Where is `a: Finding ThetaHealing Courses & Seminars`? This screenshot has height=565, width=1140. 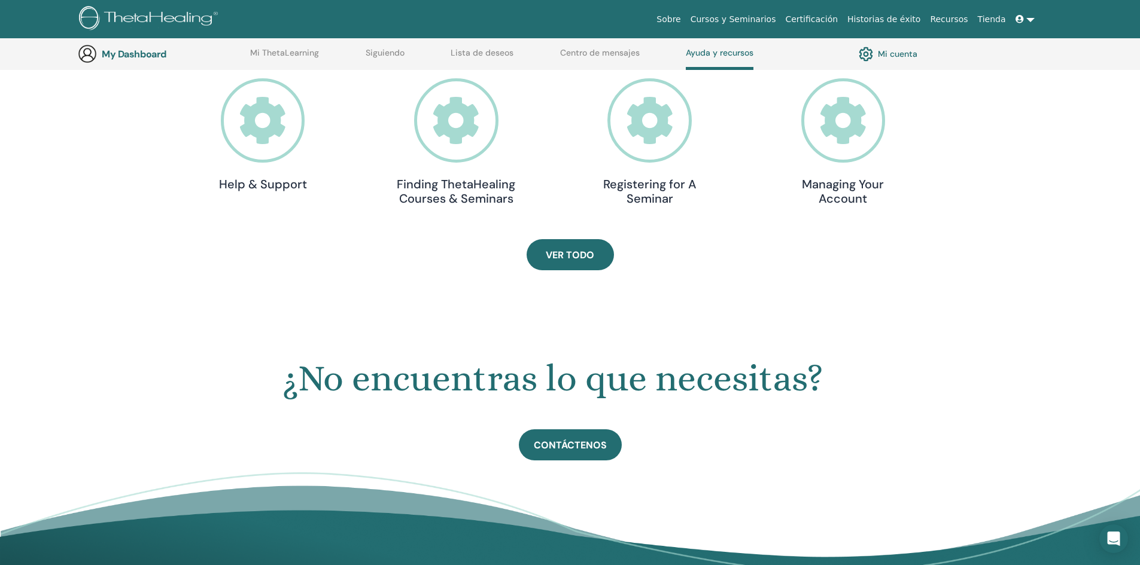
a: Finding ThetaHealing Courses & Seminars is located at coordinates (456, 142).